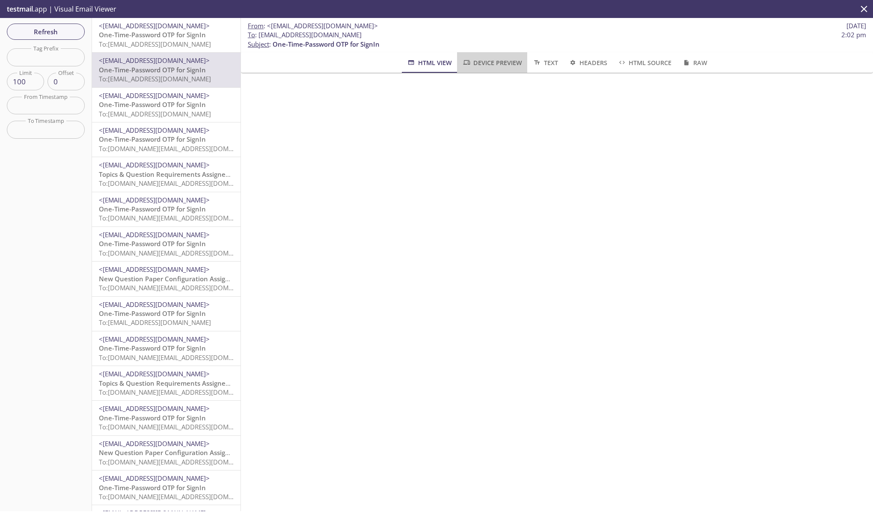 The width and height of the screenshot is (873, 512). I want to click on span: Headers, so click(588, 63).